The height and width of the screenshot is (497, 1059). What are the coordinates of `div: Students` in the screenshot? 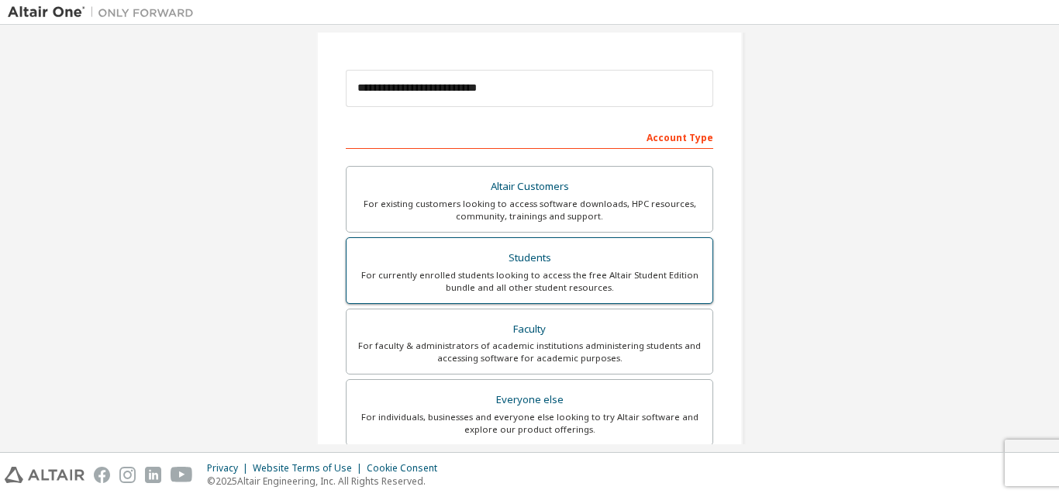 It's located at (530, 258).